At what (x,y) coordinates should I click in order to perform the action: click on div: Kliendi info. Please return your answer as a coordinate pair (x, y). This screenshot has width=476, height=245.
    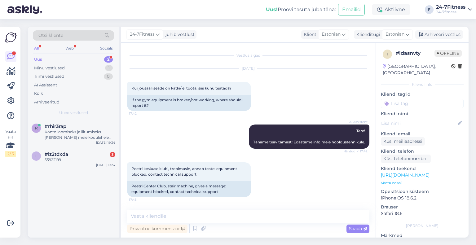
    Looking at the image, I should click on (422, 85).